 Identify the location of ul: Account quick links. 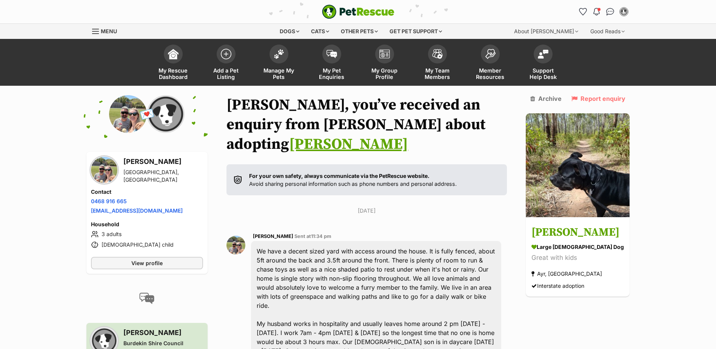
(603, 12).